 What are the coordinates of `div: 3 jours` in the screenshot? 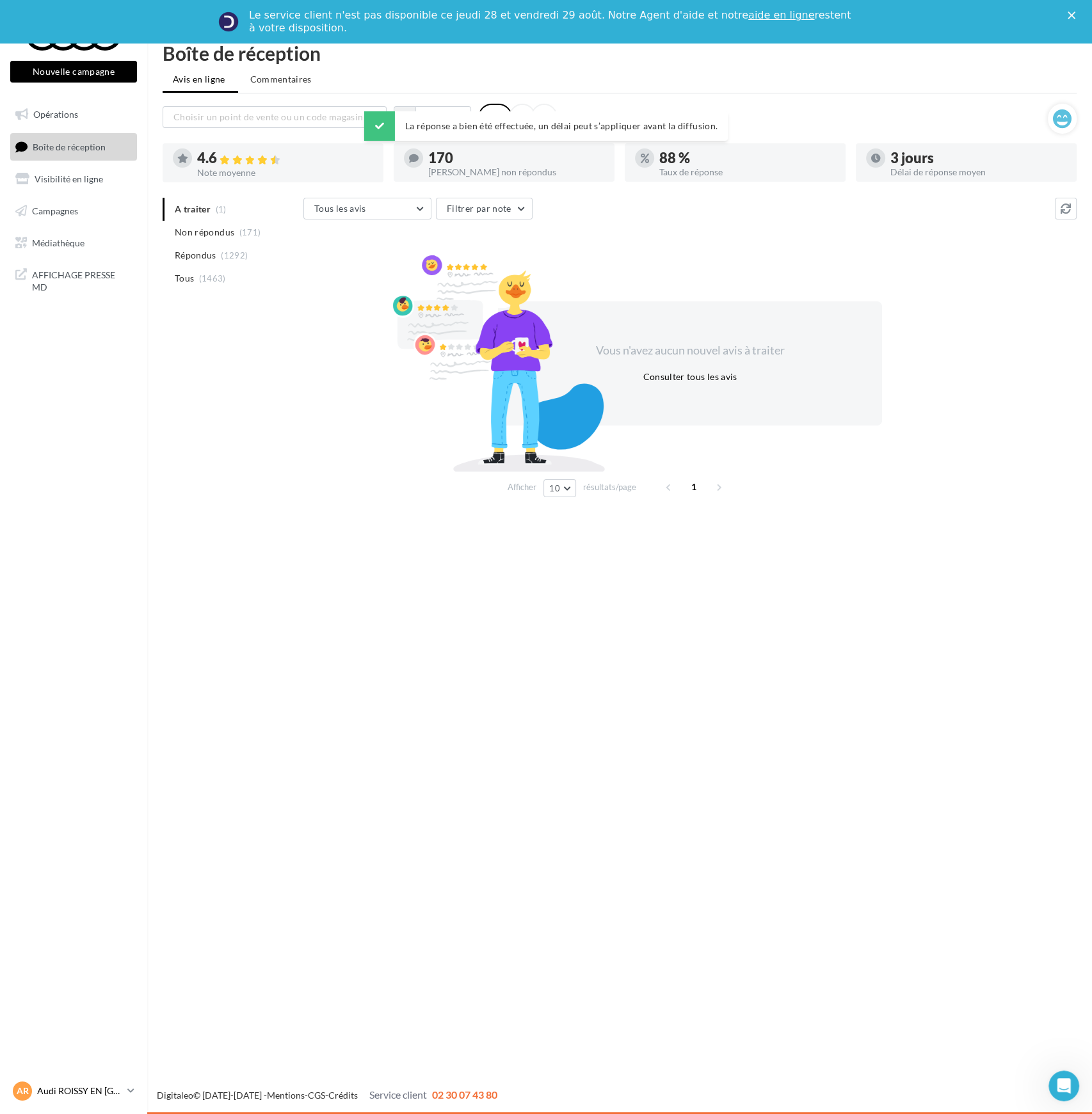 It's located at (978, 158).